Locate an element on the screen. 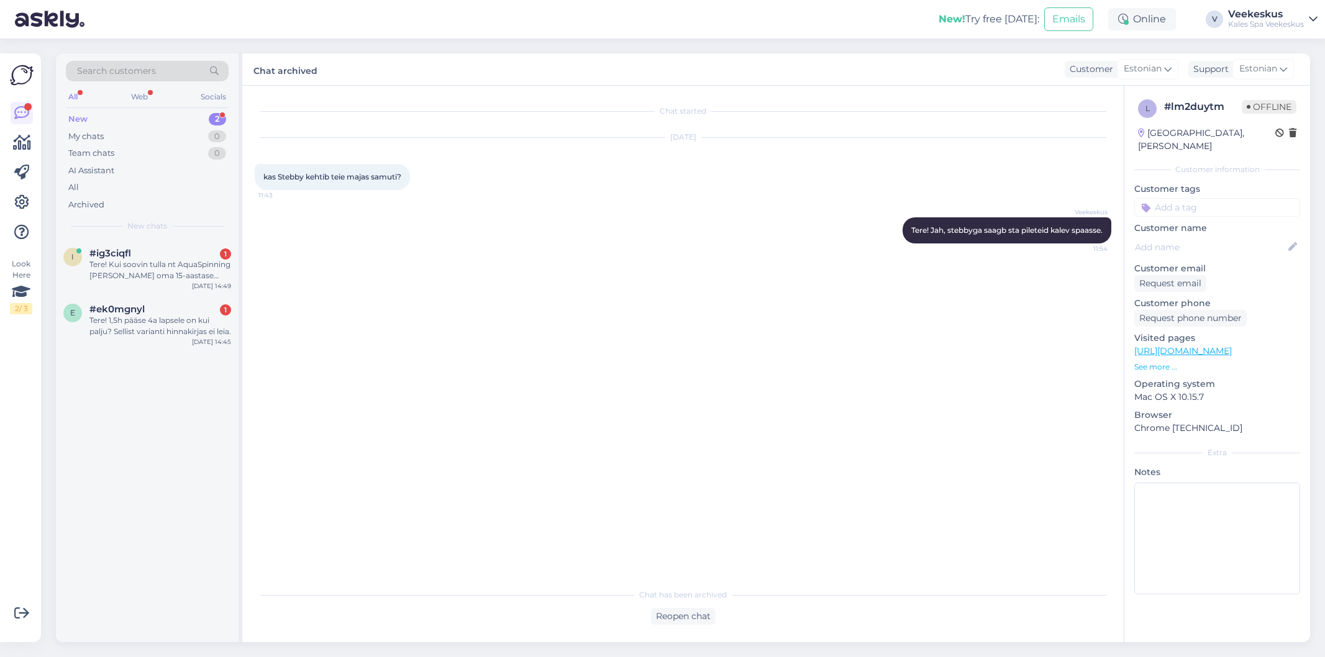 The image size is (1325, 657). div: # lm2duytm is located at coordinates (1203, 107).